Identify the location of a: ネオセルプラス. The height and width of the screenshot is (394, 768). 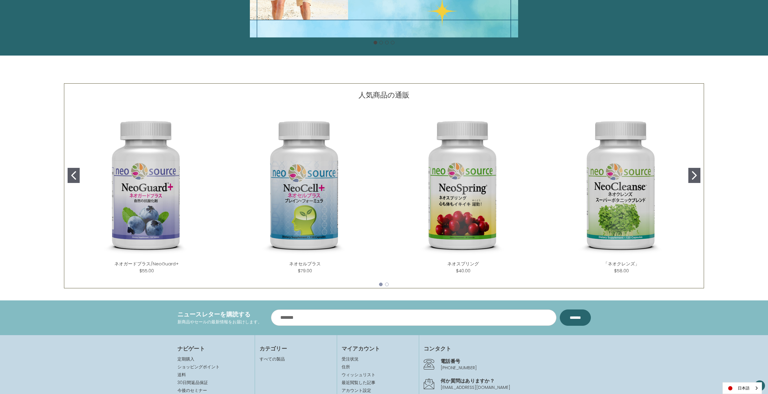
(305, 264).